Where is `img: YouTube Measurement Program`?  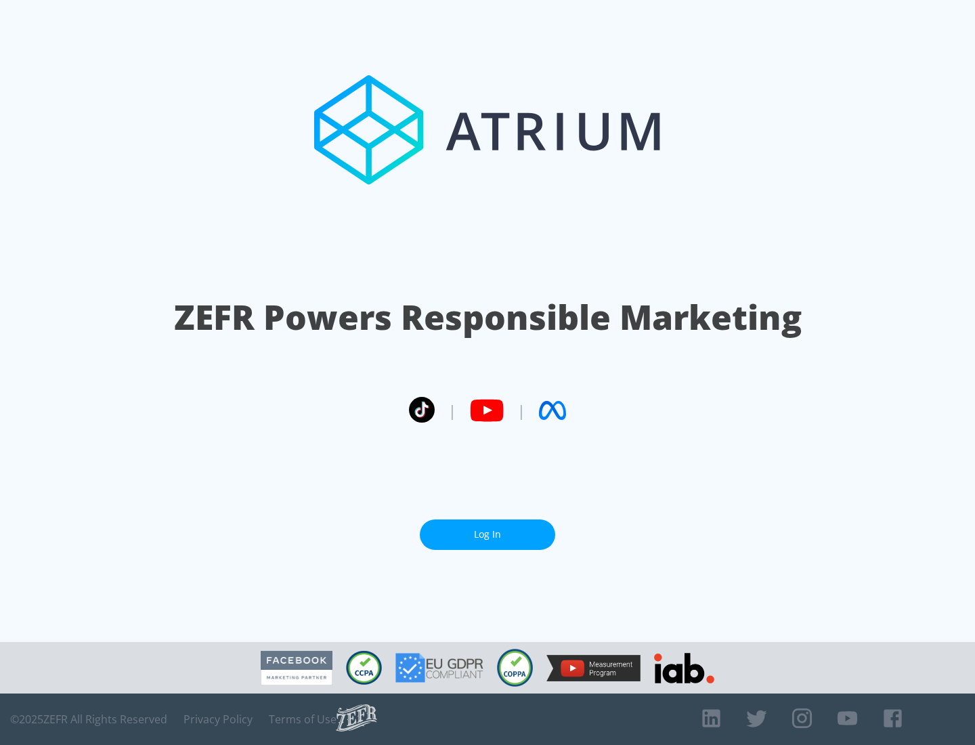
img: YouTube Measurement Program is located at coordinates (593, 668).